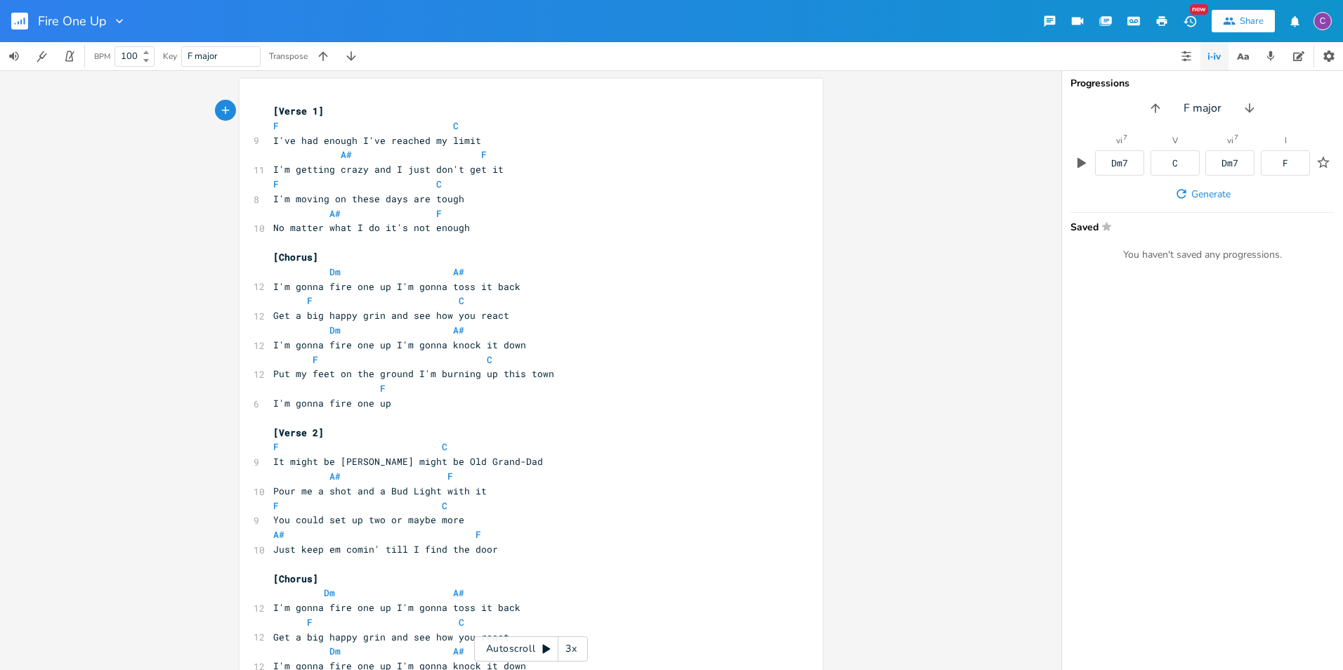  What do you see at coordinates (1211, 194) in the screenshot?
I see `span: Generate` at bounding box center [1211, 194].